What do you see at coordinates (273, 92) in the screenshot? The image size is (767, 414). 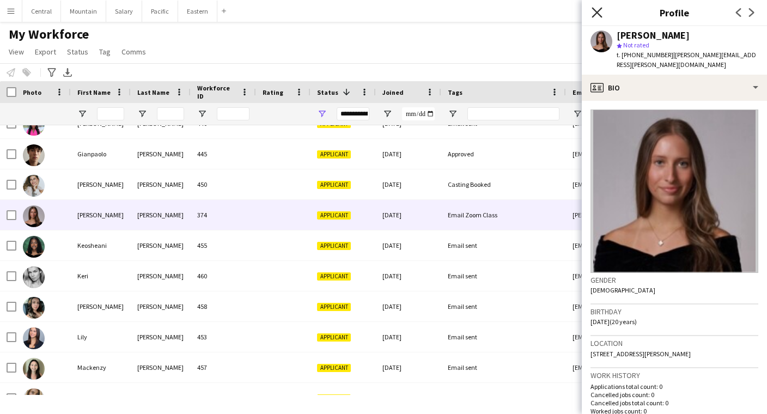 I see `span: Rating` at bounding box center [273, 92].